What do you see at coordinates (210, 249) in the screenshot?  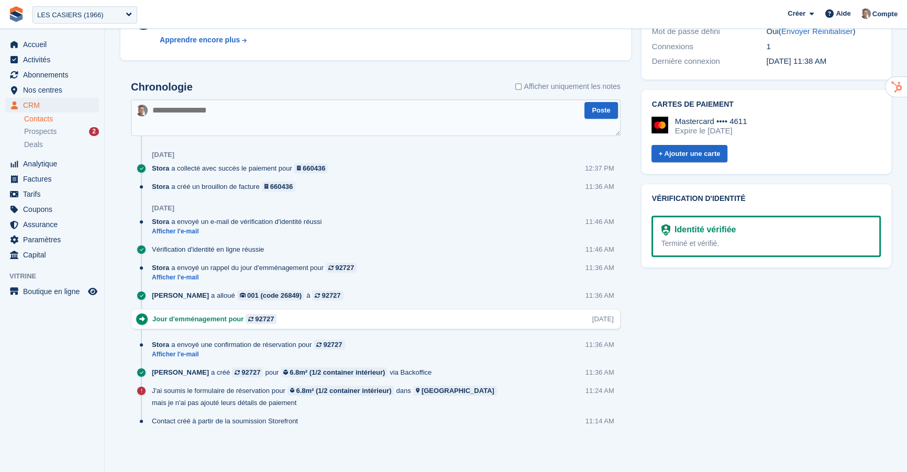 I see `div: Vérification d'identité en ligne réussie` at bounding box center [210, 249].